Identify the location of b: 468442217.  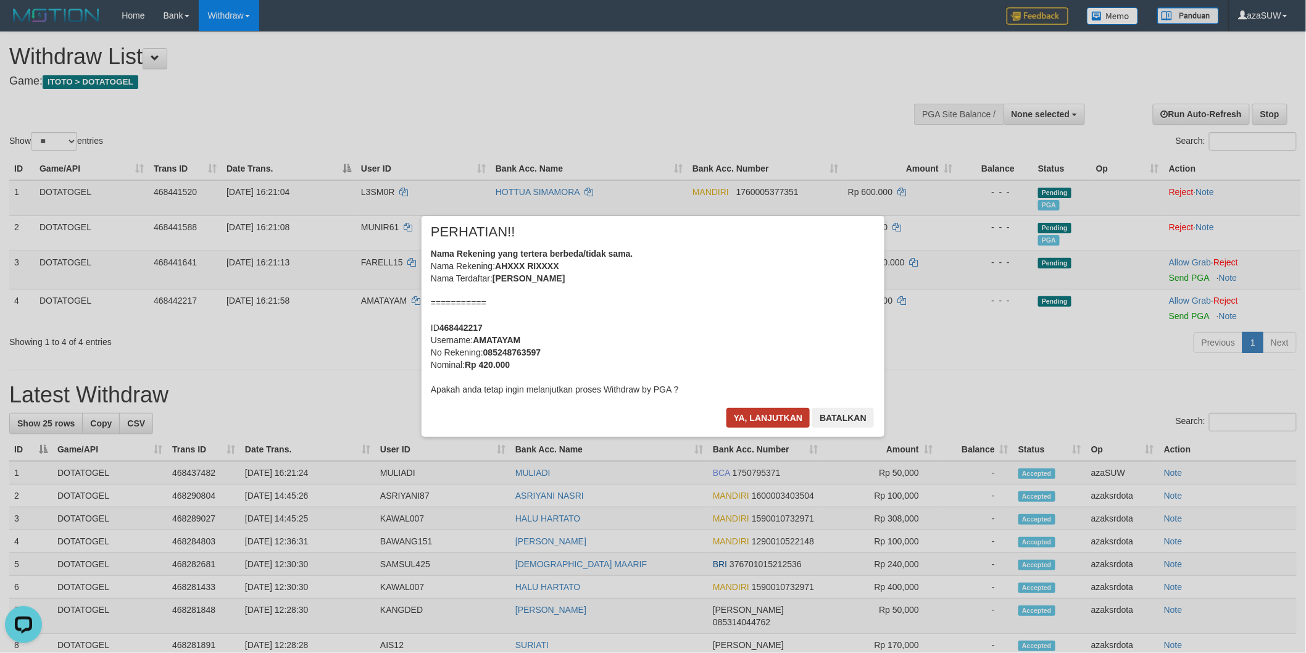
(461, 328).